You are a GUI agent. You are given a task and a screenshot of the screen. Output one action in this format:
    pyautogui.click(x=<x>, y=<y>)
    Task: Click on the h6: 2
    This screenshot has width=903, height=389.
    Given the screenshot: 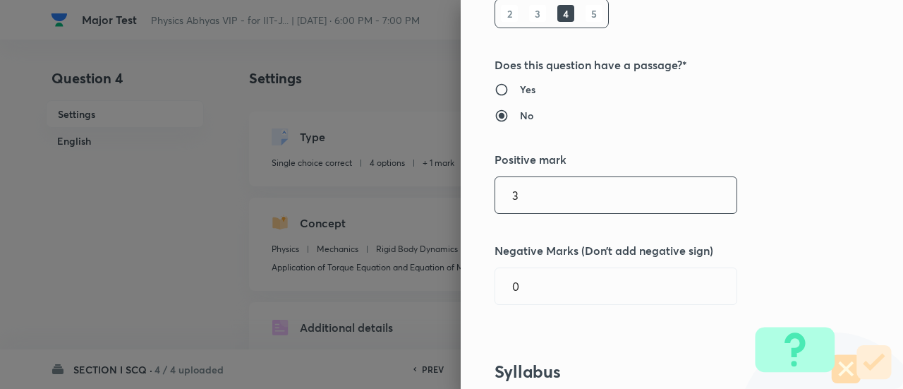 What is the action you would take?
    pyautogui.click(x=510, y=13)
    